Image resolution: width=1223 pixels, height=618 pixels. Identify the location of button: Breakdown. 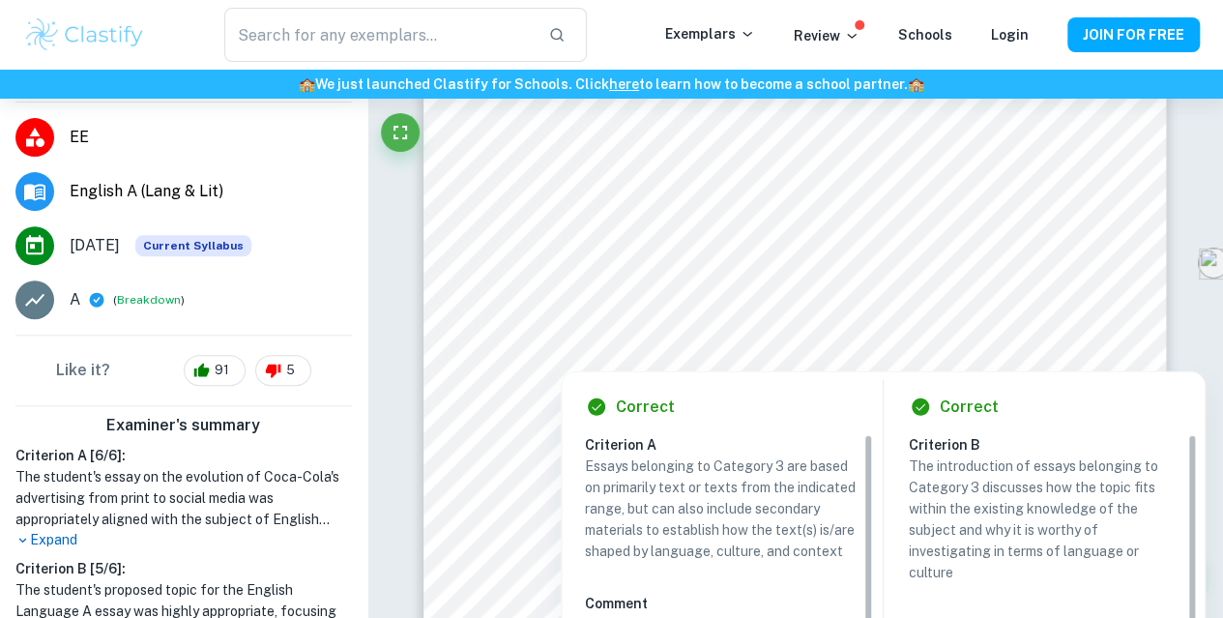
(149, 300).